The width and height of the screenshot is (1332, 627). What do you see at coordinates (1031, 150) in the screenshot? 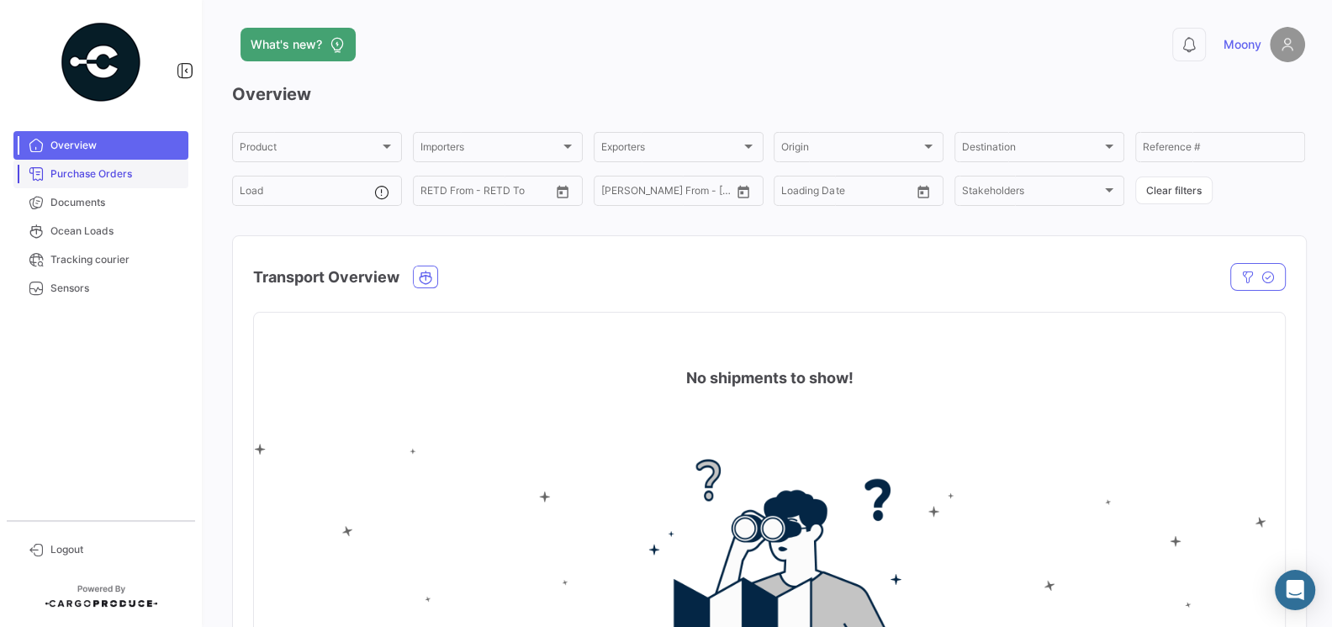
I see `span: Destination` at bounding box center [1031, 150].